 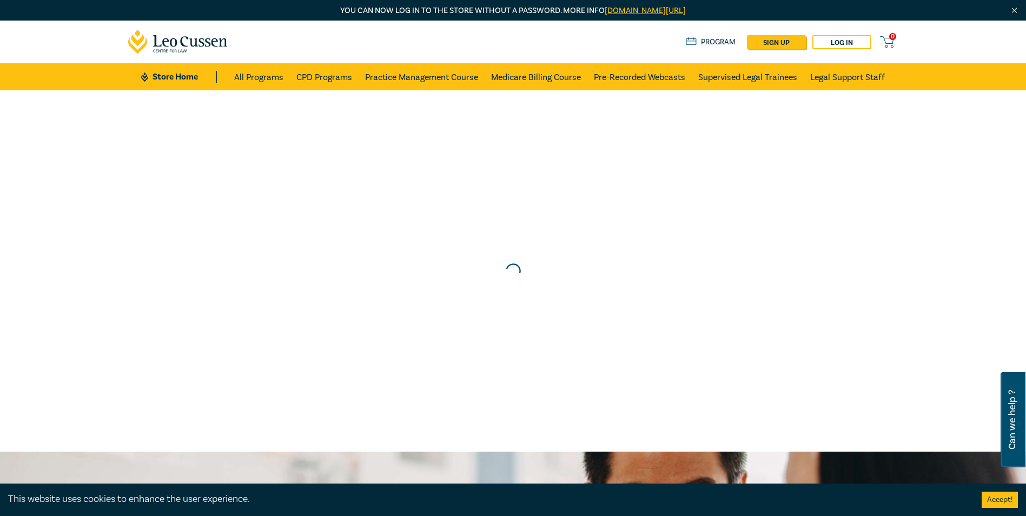 I want to click on a: Pre-Recorded Webcasts, so click(x=640, y=77).